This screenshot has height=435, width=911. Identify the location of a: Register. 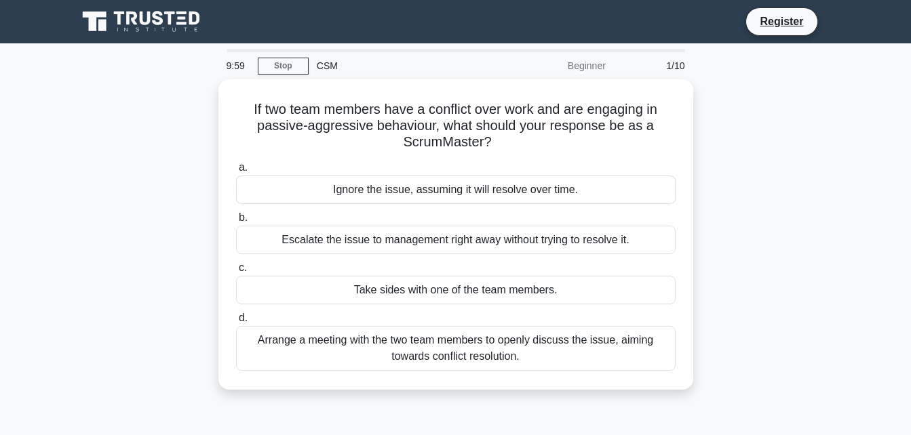
(781, 21).